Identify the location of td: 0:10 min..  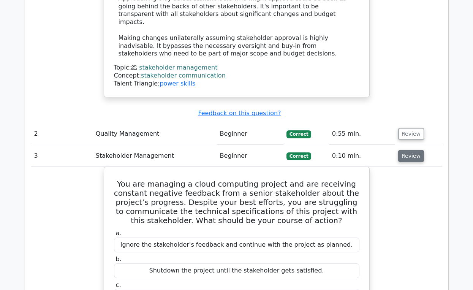
(362, 156).